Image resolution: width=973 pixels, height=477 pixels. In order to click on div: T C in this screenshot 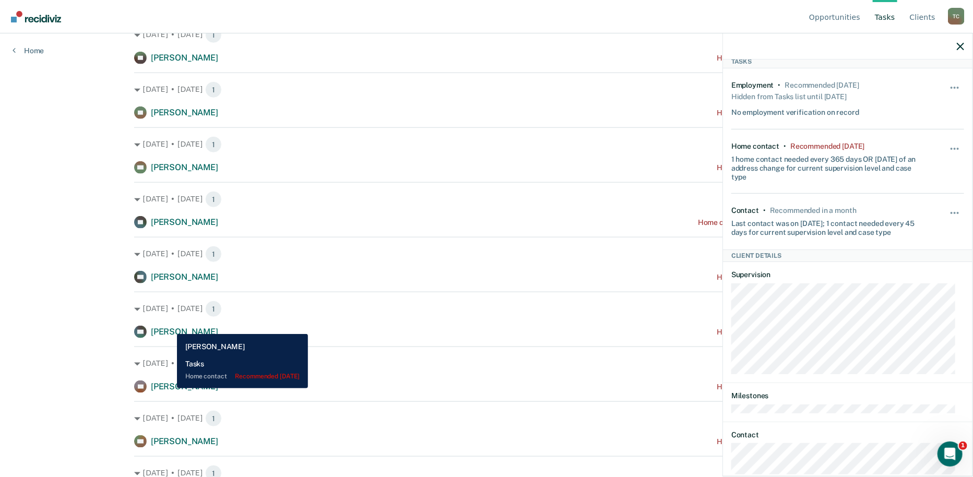, I will do `click(956, 16)`.